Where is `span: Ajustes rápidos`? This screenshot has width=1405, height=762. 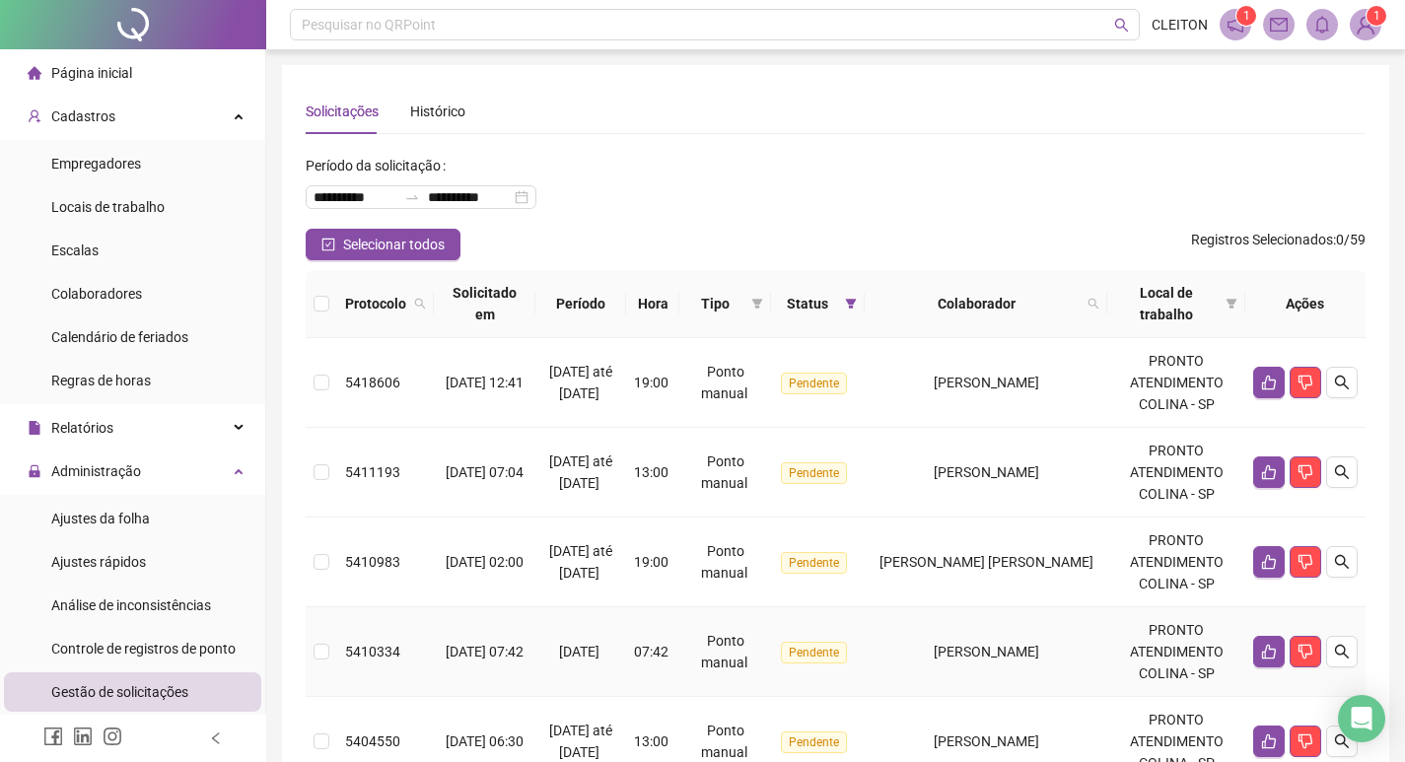
span: Ajustes rápidos is located at coordinates (99, 562).